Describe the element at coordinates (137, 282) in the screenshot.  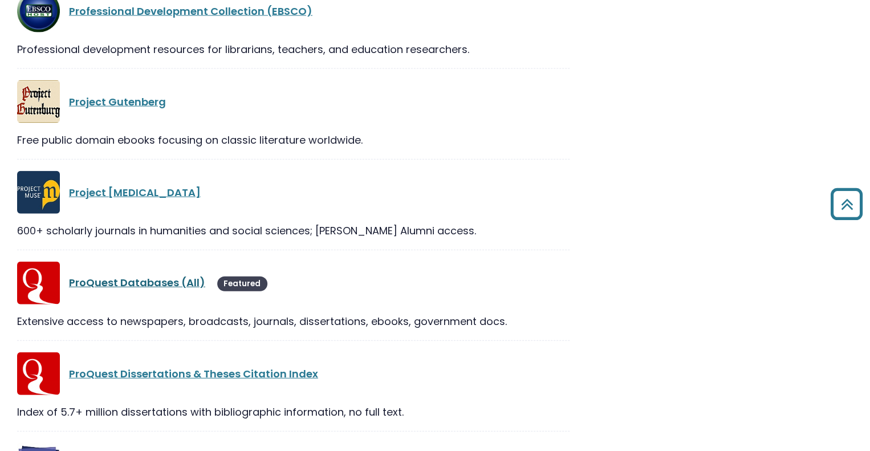
I see `a: ProQuest Databases (All)` at that location.